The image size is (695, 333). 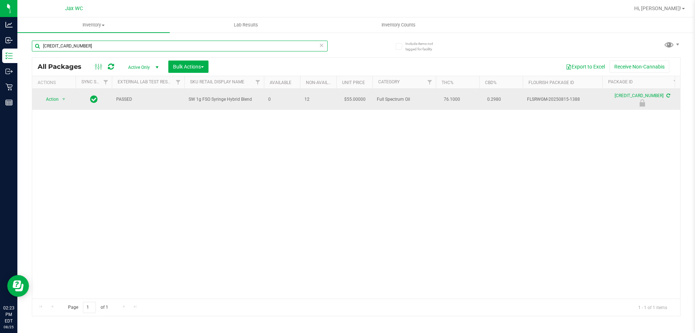 What do you see at coordinates (64, 99) in the screenshot?
I see `span: select` at bounding box center [64, 99].